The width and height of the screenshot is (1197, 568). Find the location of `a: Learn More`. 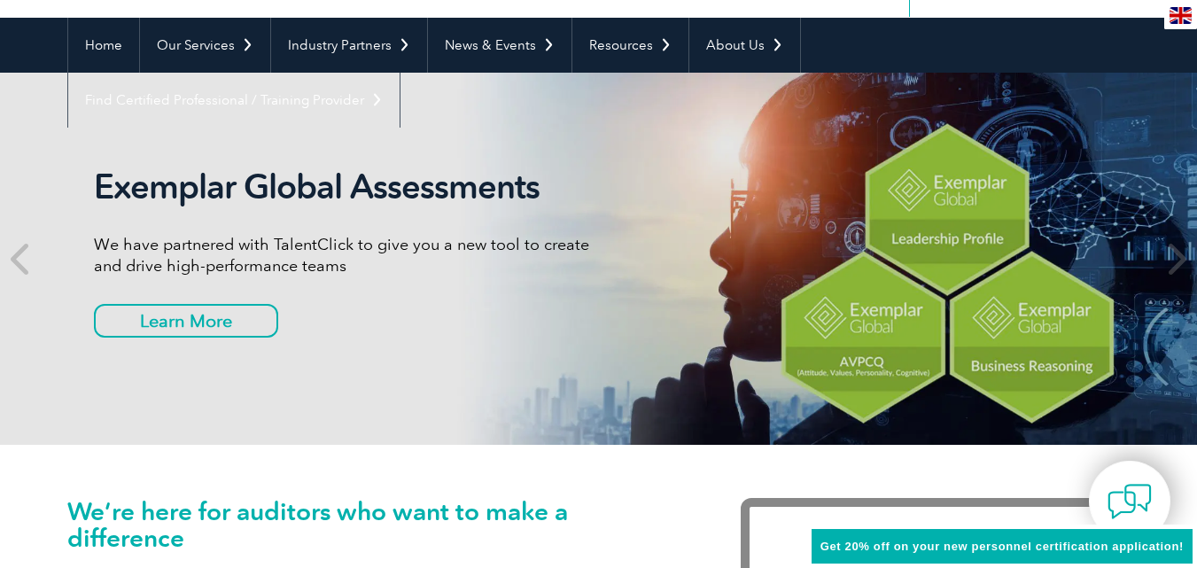

a: Learn More is located at coordinates (186, 321).